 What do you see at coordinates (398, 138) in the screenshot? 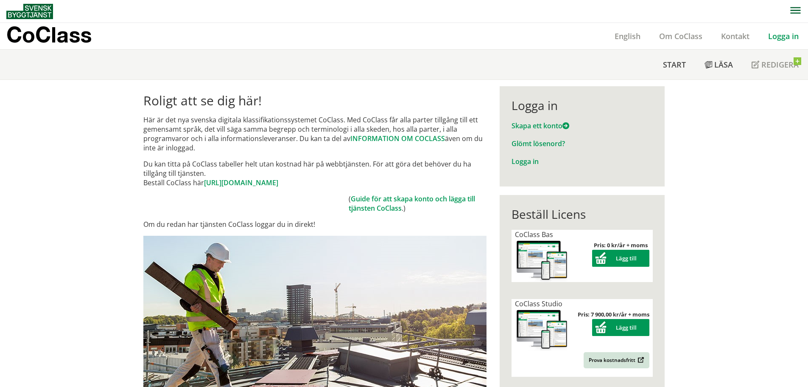
I see `a: INFORMATION OM COCLASS` at bounding box center [398, 138].